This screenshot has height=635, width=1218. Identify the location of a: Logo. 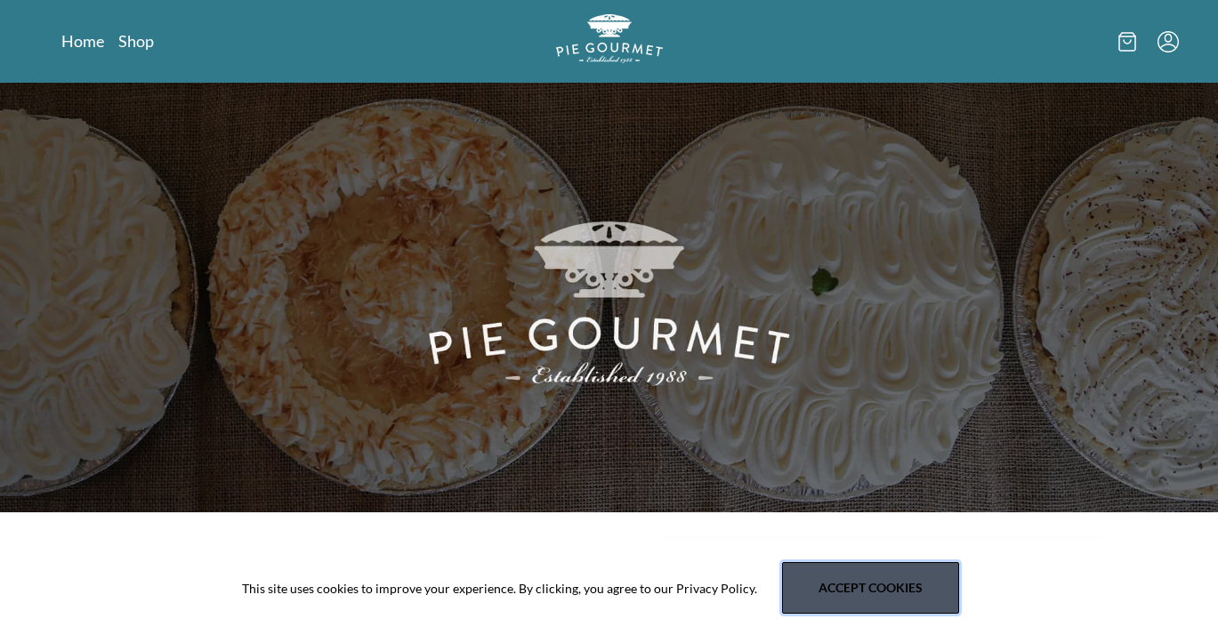
(609, 41).